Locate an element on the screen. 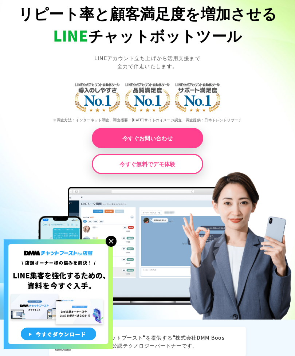 This screenshot has height=356, width=295. img: LINE公式アカウント自動化ツール導入のしやすさNo.1｜LINE公式アカウント自動化ツール品質満足度No.1｜LINE公式アカウント自動化ツールサポート満足度No.1 is located at coordinates (148, 95).